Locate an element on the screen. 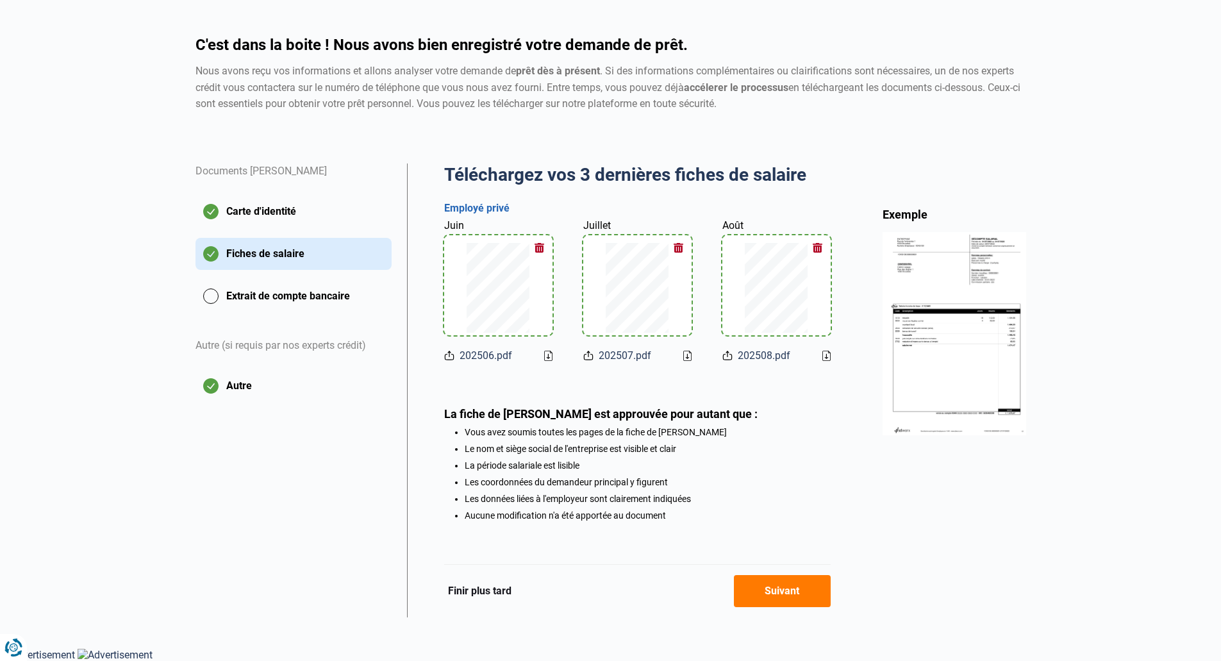 This screenshot has height=661, width=1221. div: Exemple is located at coordinates (954, 214).